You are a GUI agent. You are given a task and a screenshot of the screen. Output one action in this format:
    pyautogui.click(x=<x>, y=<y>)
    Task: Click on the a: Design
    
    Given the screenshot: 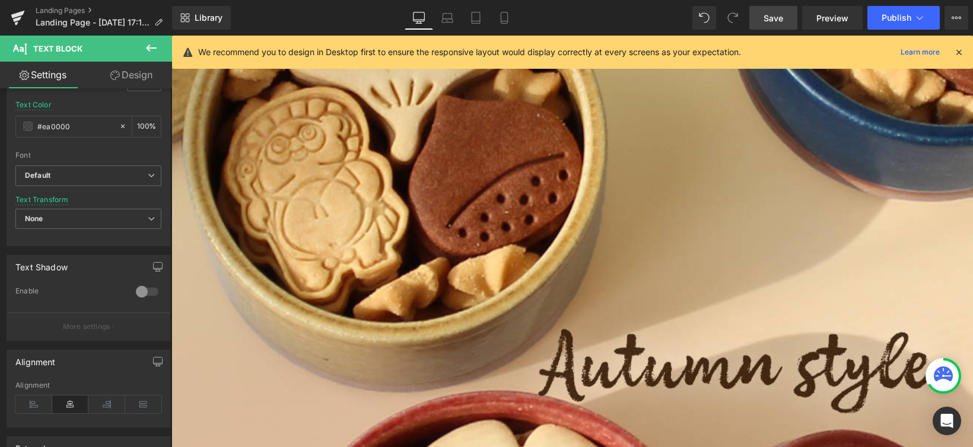 What is the action you would take?
    pyautogui.click(x=131, y=75)
    